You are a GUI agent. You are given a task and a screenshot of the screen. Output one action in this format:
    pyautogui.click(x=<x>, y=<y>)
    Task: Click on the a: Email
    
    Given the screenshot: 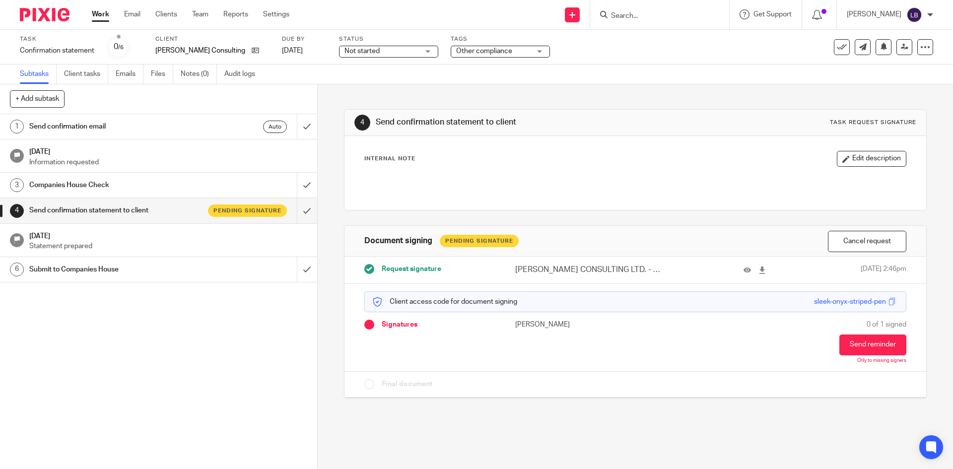 What is the action you would take?
    pyautogui.click(x=132, y=14)
    